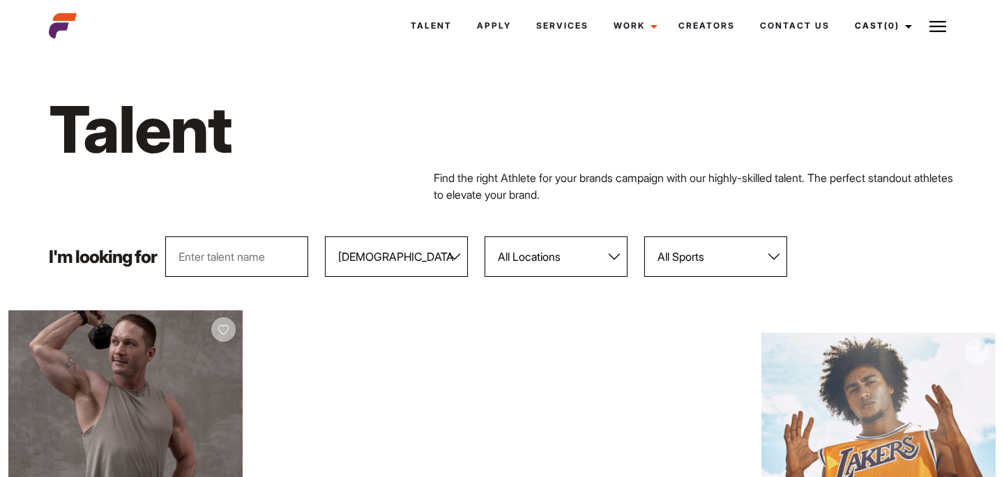 This screenshot has height=477, width=1004. Describe the element at coordinates (706, 26) in the screenshot. I see `a: Creators` at that location.